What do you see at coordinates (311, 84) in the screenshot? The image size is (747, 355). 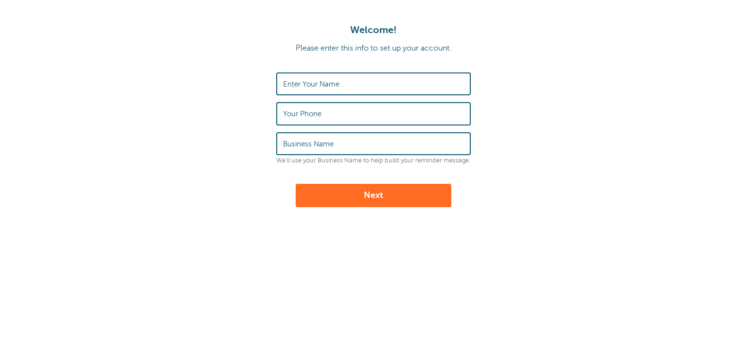 I see `label: Enter Your Name` at bounding box center [311, 84].